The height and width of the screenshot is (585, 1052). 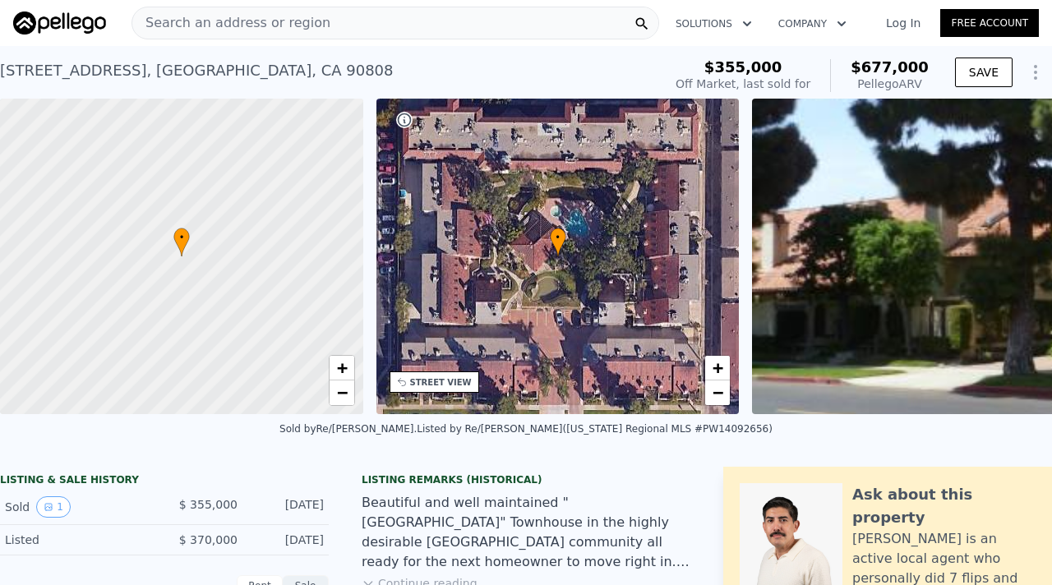 I want to click on button: Company, so click(x=812, y=24).